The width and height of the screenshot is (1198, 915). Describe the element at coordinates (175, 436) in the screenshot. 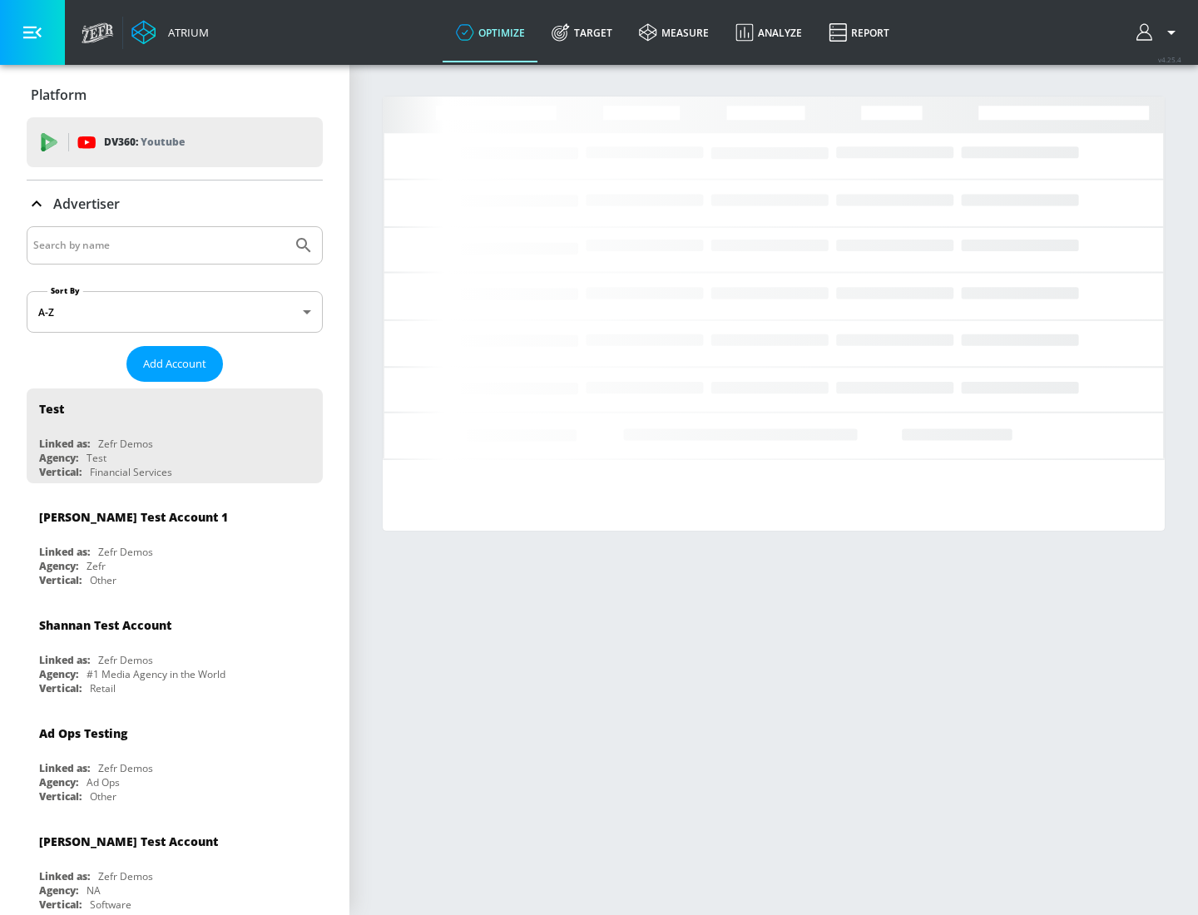

I see `div: TestLinked as:Zefr DemosAgency:TestVertical:Financial Services` at that location.